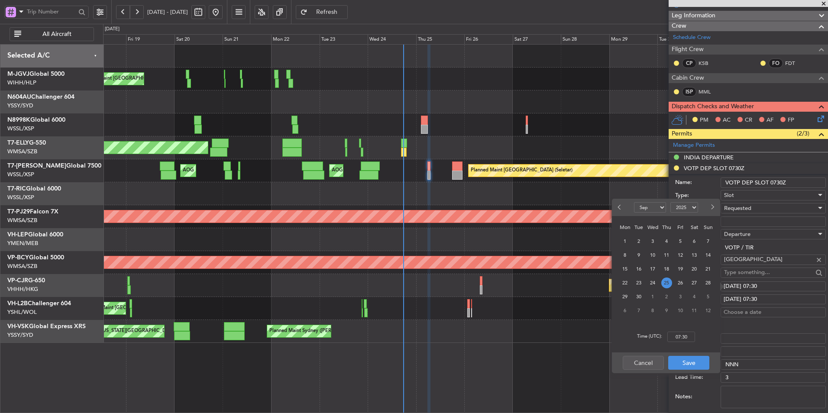  Describe the element at coordinates (634, 39) in the screenshot. I see `div: Mon 29` at that location.